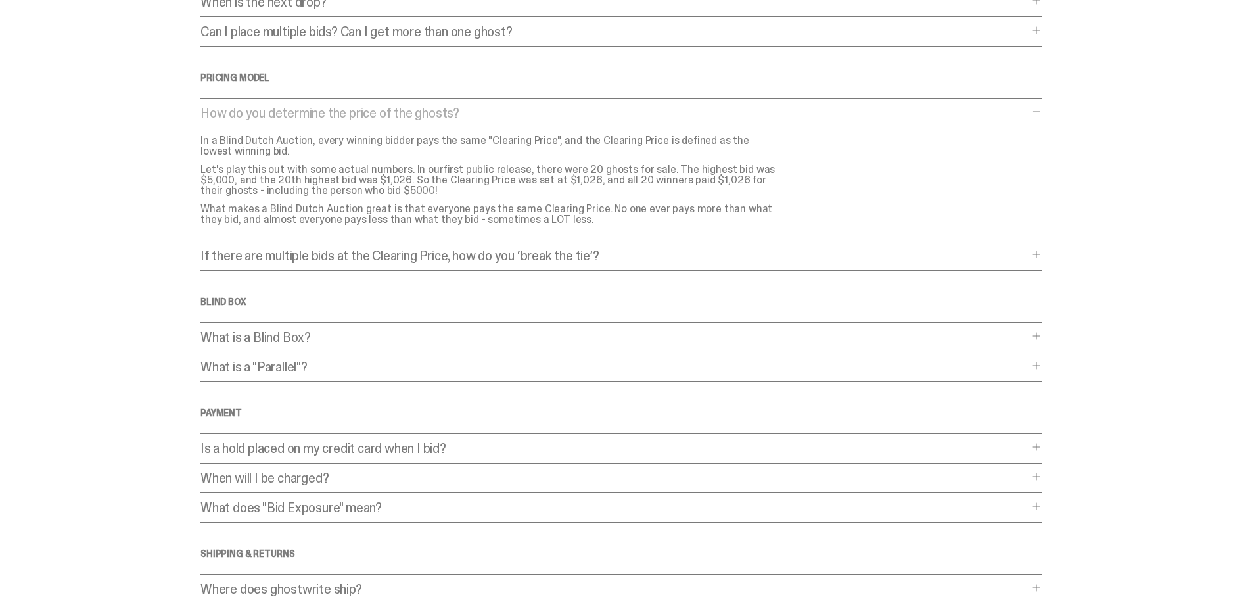 The image size is (1252, 599). Describe the element at coordinates (621, 413) in the screenshot. I see `h4: Payment` at that location.